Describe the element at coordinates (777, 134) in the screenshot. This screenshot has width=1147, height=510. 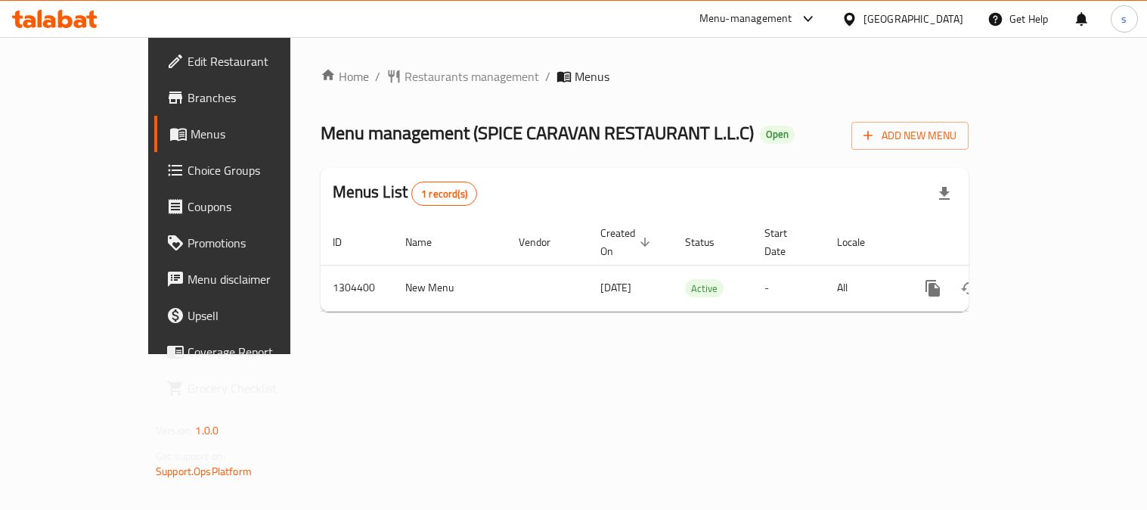
I see `span: Open` at that location.